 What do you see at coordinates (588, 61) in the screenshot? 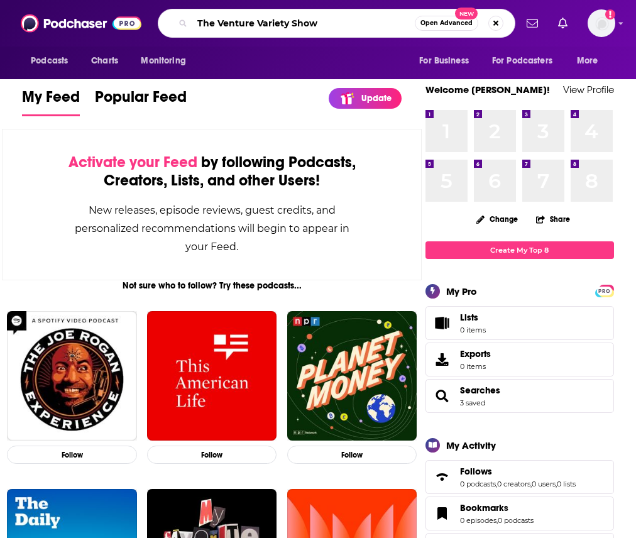
I see `span: More` at bounding box center [588, 61].